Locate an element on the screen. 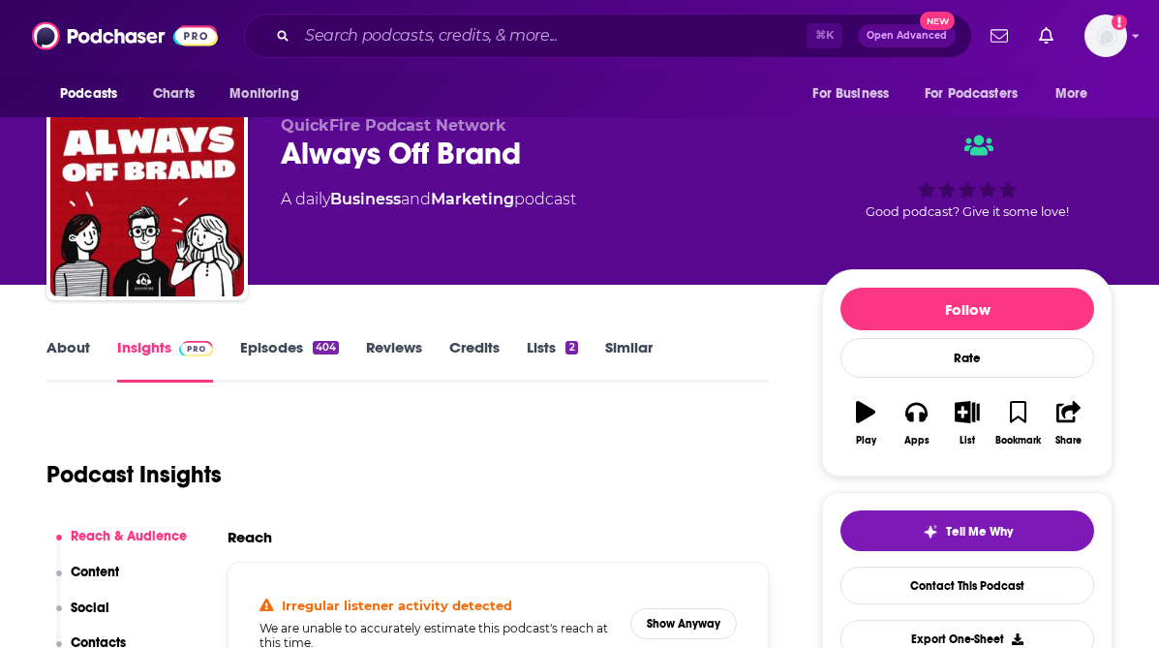 The image size is (1159, 648). span: ⌘ K is located at coordinates (824, 36).